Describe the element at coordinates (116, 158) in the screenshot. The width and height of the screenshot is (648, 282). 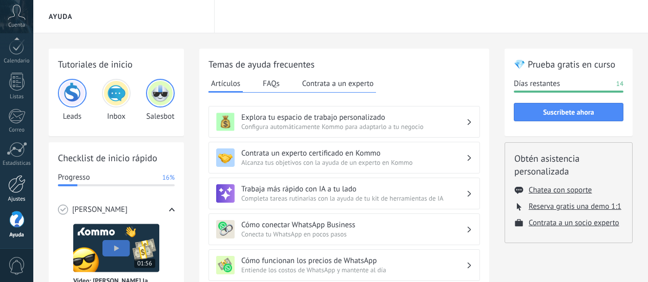
I see `h2: Checklist de inicio rápido` at that location.